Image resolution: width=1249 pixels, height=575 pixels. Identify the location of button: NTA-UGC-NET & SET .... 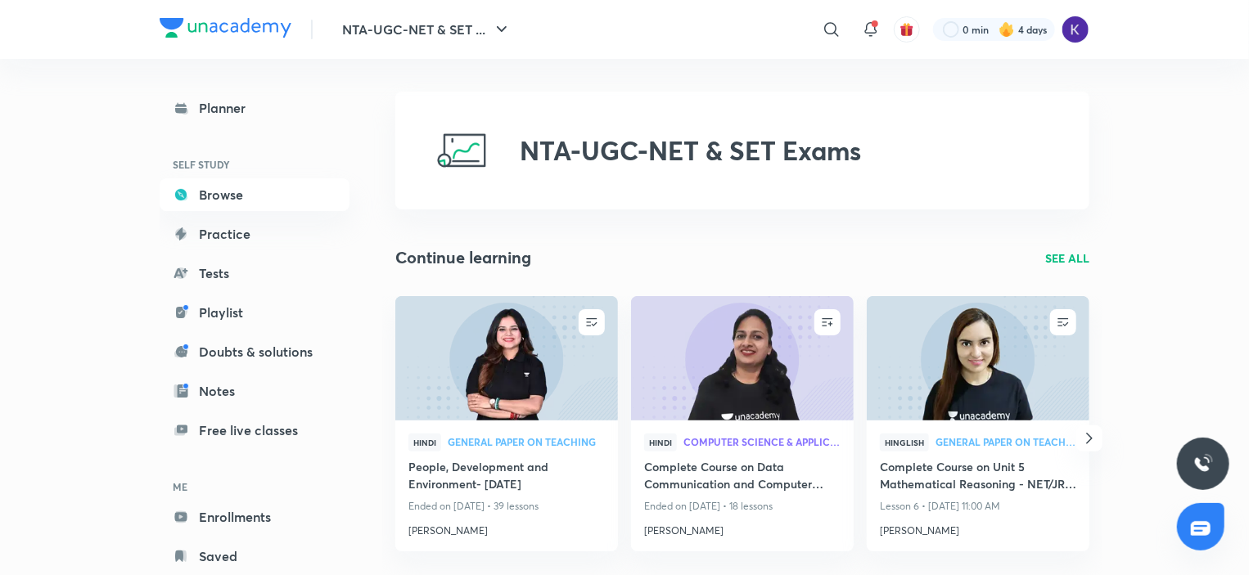
(427, 29).